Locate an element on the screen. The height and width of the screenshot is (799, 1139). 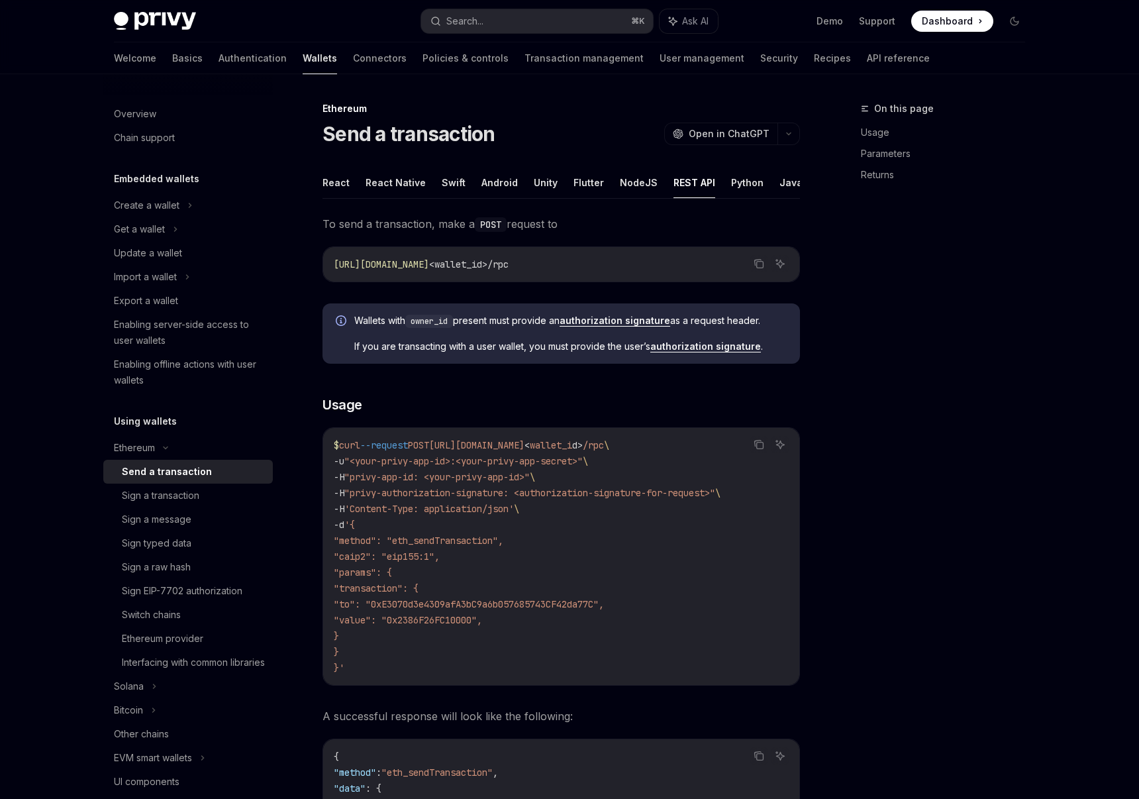
span: "to": "0xE3070d3e4309afA3bC9a6b057685743CF42da77C", is located at coordinates (469, 604).